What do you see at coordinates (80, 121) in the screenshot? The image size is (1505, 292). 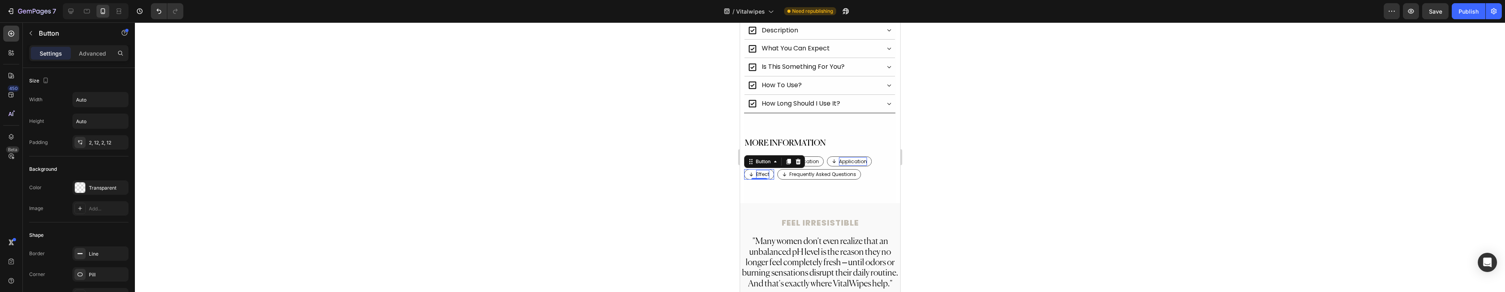 I see `p: MORE INFORMATION` at bounding box center [80, 121].